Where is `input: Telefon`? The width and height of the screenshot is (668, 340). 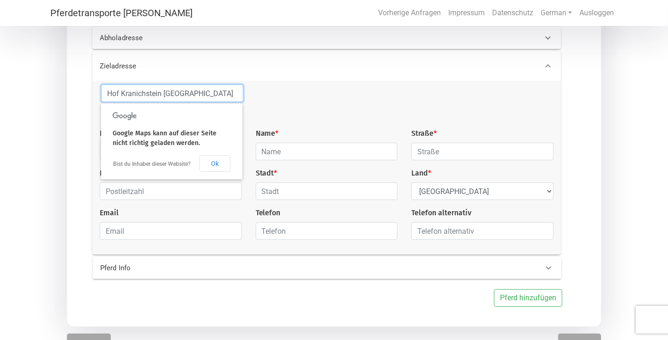
input: Telefon is located at coordinates (327, 231).